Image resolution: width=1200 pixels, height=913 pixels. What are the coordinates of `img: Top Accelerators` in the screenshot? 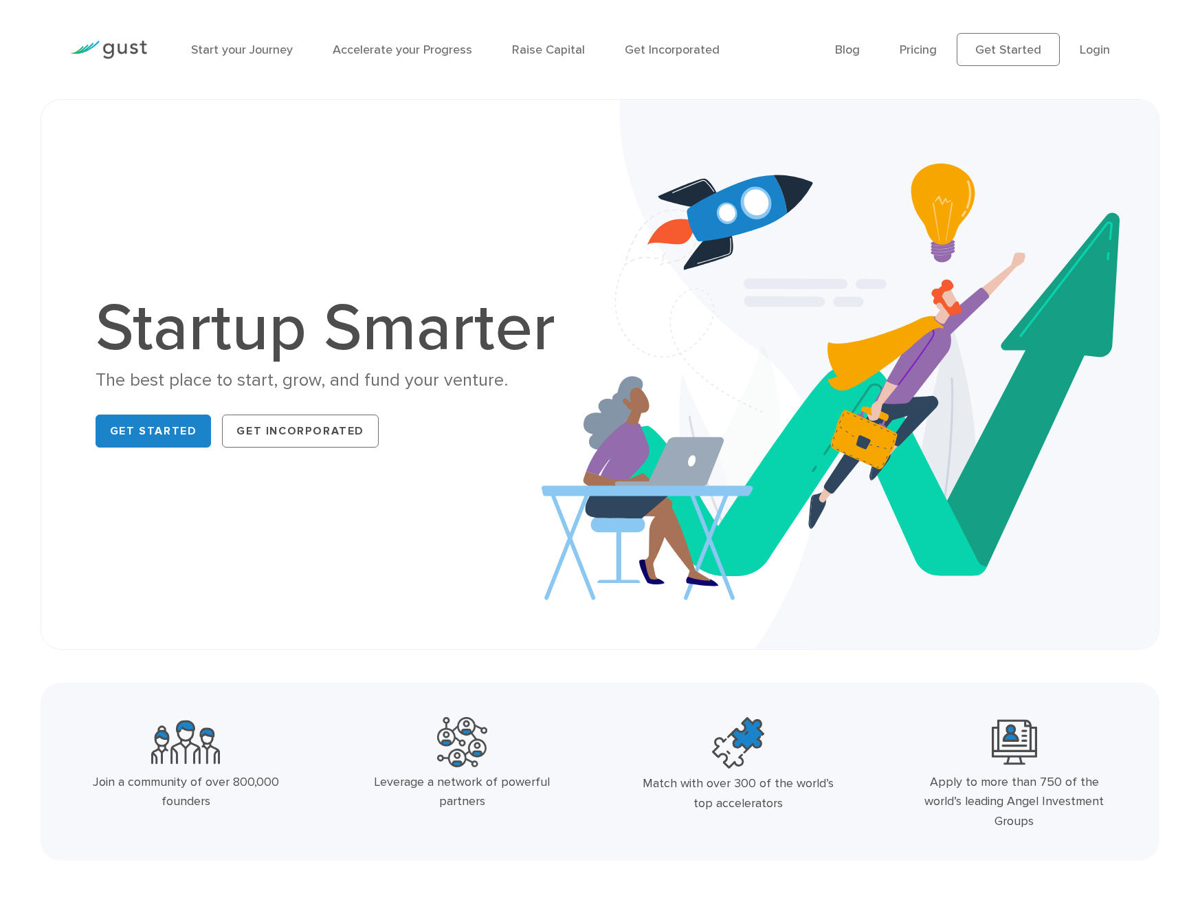 It's located at (738, 743).